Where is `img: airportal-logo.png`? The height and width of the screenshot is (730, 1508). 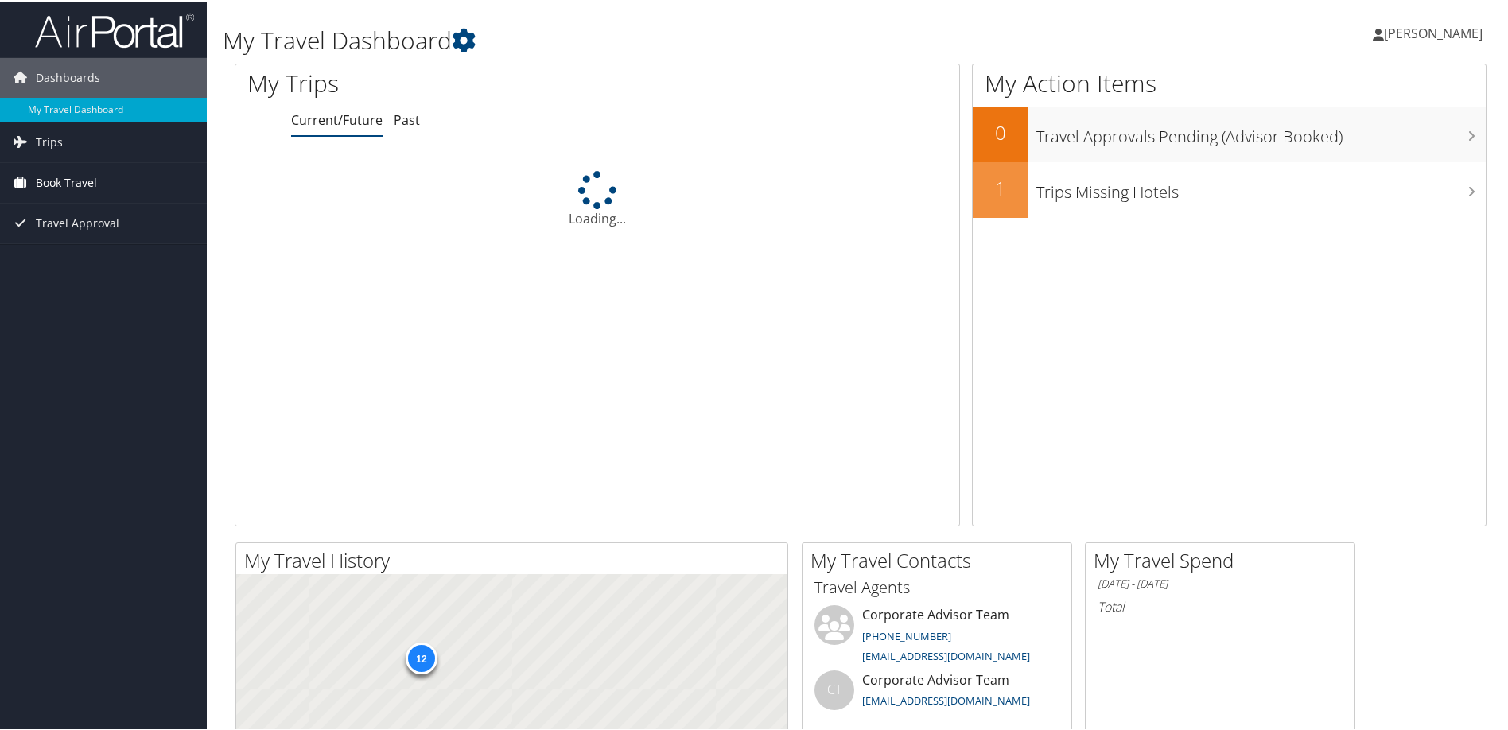
img: airportal-logo.png is located at coordinates (115, 29).